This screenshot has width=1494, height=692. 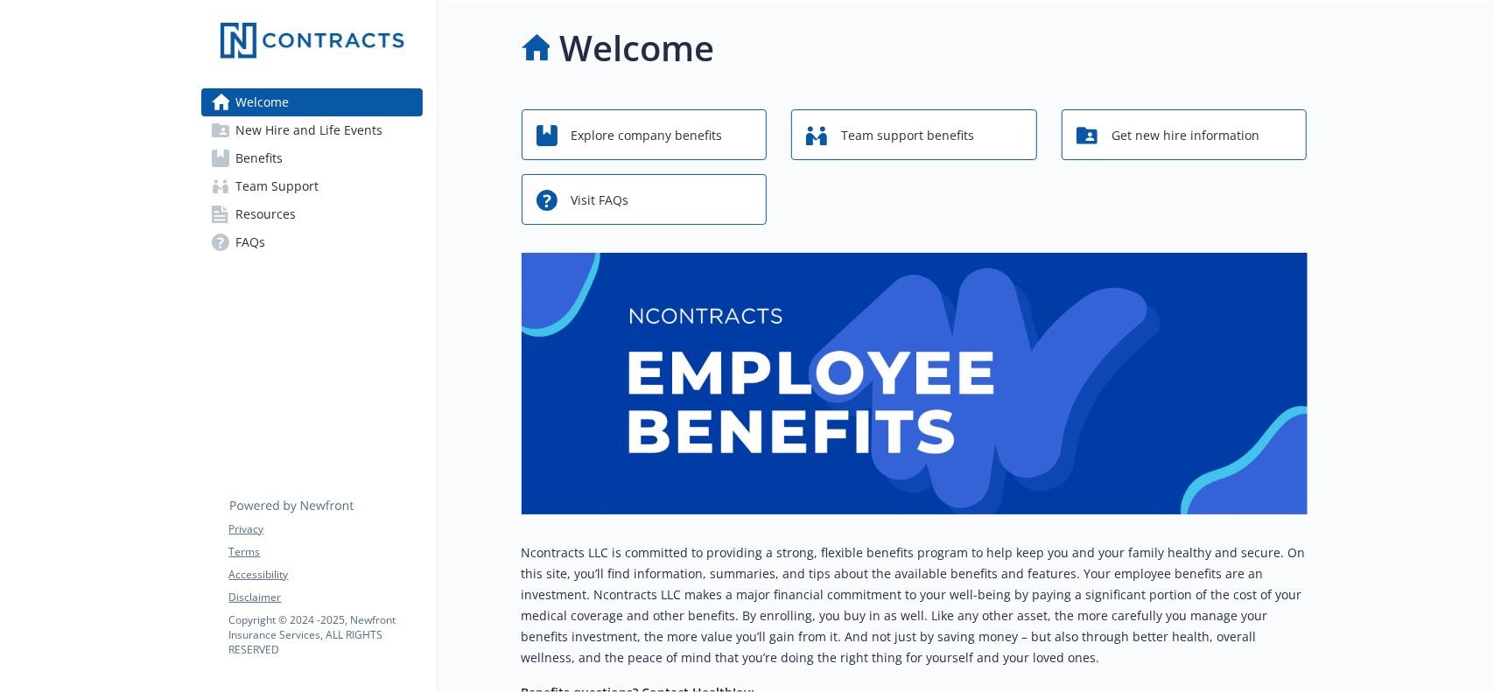 I want to click on span: Visit FAQs, so click(x=600, y=200).